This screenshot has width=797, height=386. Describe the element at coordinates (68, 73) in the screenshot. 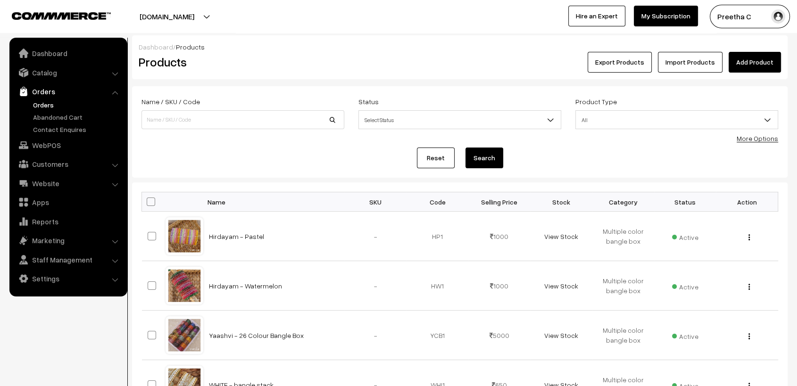

I see `a: Catalog` at that location.